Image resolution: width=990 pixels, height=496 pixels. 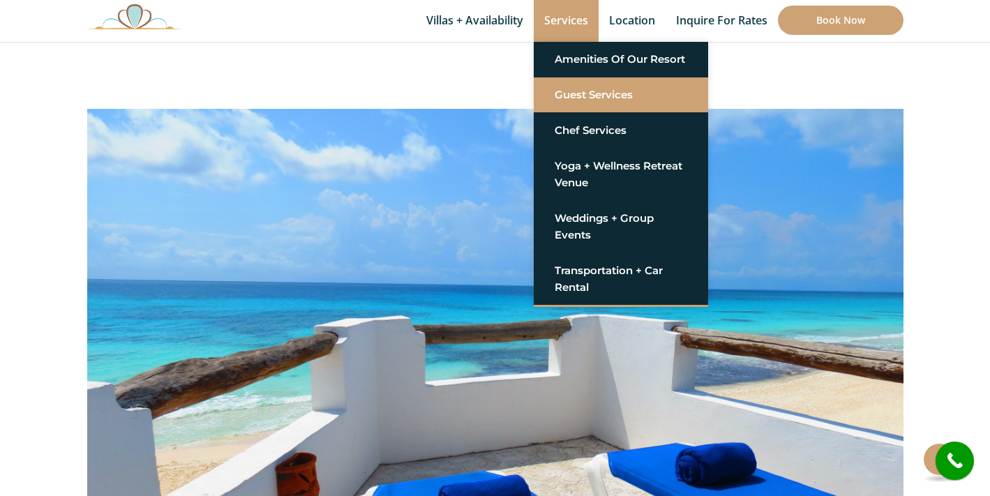 What do you see at coordinates (135, 16) in the screenshot?
I see `img: Awesome Logo` at bounding box center [135, 16].